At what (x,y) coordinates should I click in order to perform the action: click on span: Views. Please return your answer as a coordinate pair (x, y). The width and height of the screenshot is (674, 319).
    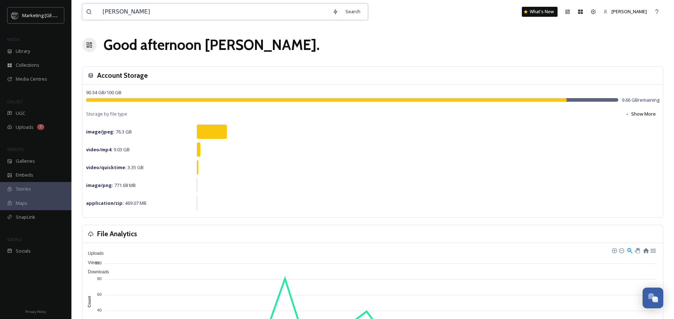
    Looking at the image, I should click on (91, 263).